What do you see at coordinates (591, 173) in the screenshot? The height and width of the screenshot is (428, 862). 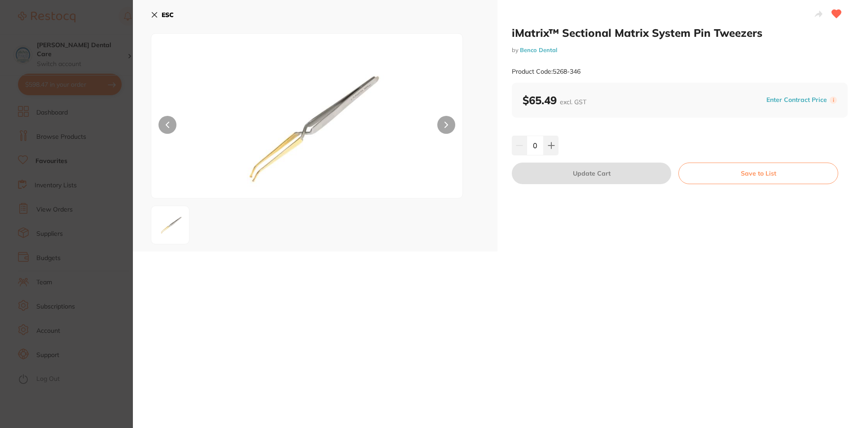 I see `button: Update Cart` at bounding box center [591, 173].